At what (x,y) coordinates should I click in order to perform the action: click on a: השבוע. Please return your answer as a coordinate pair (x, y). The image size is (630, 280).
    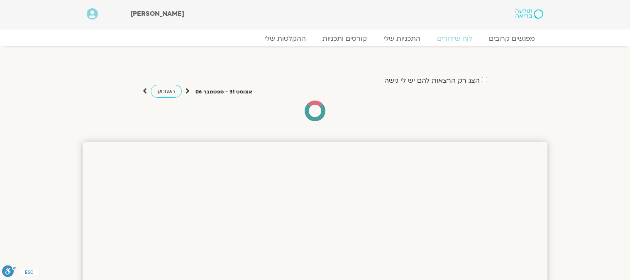
    Looking at the image, I should click on (166, 91).